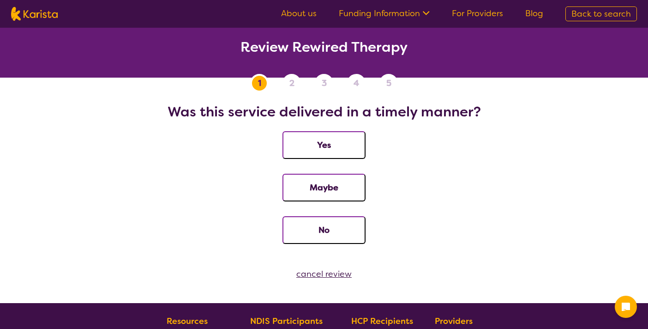  Describe the element at coordinates (292, 83) in the screenshot. I see `span: 2` at that location.